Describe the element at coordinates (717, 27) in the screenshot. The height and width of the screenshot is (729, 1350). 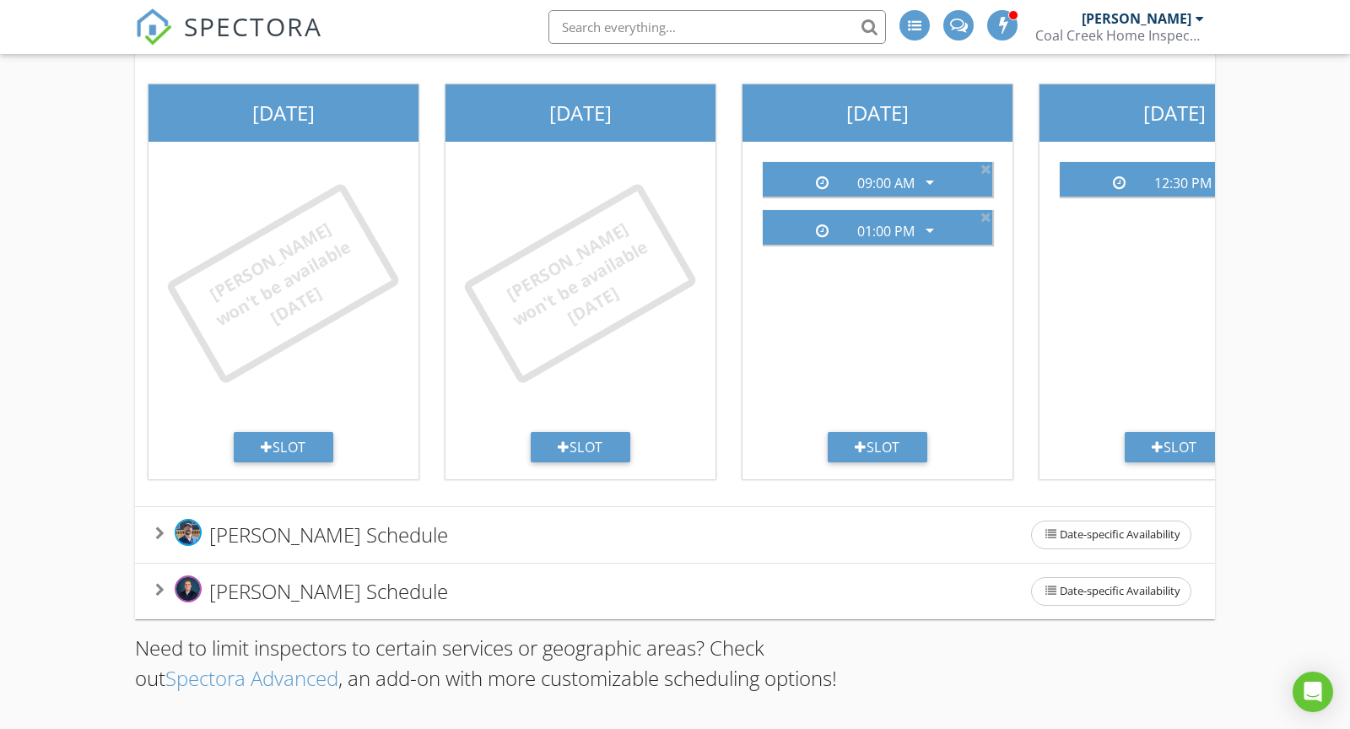
I see `input: Search everything...` at that location.